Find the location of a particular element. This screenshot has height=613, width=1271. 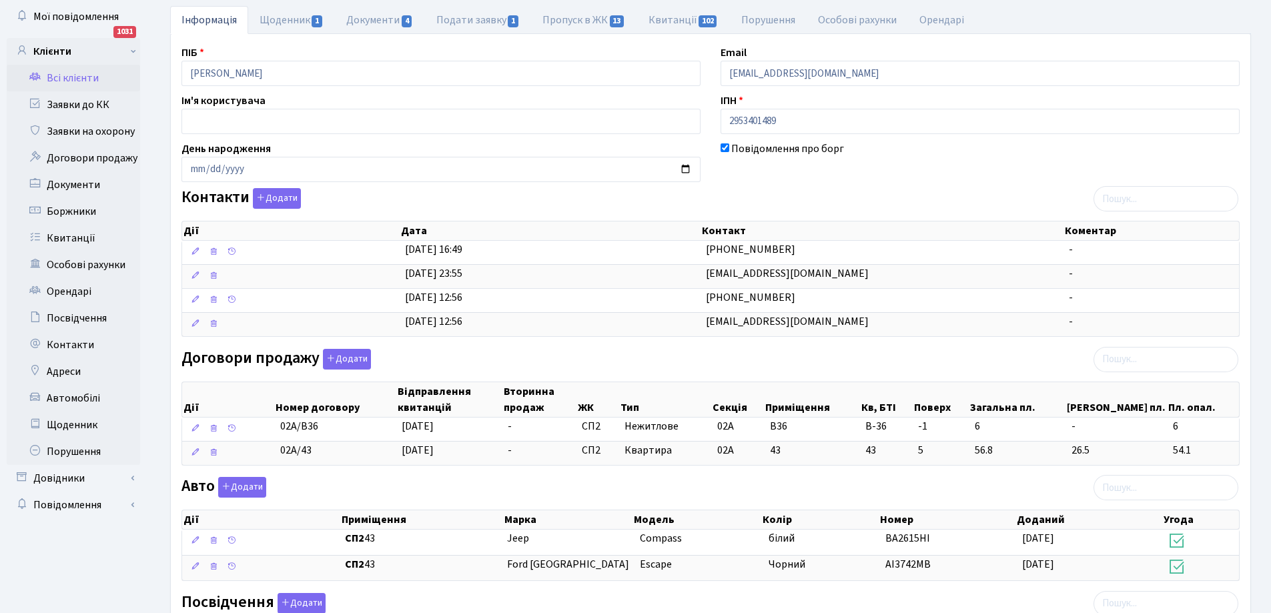

span: 1 is located at coordinates (317, 21).